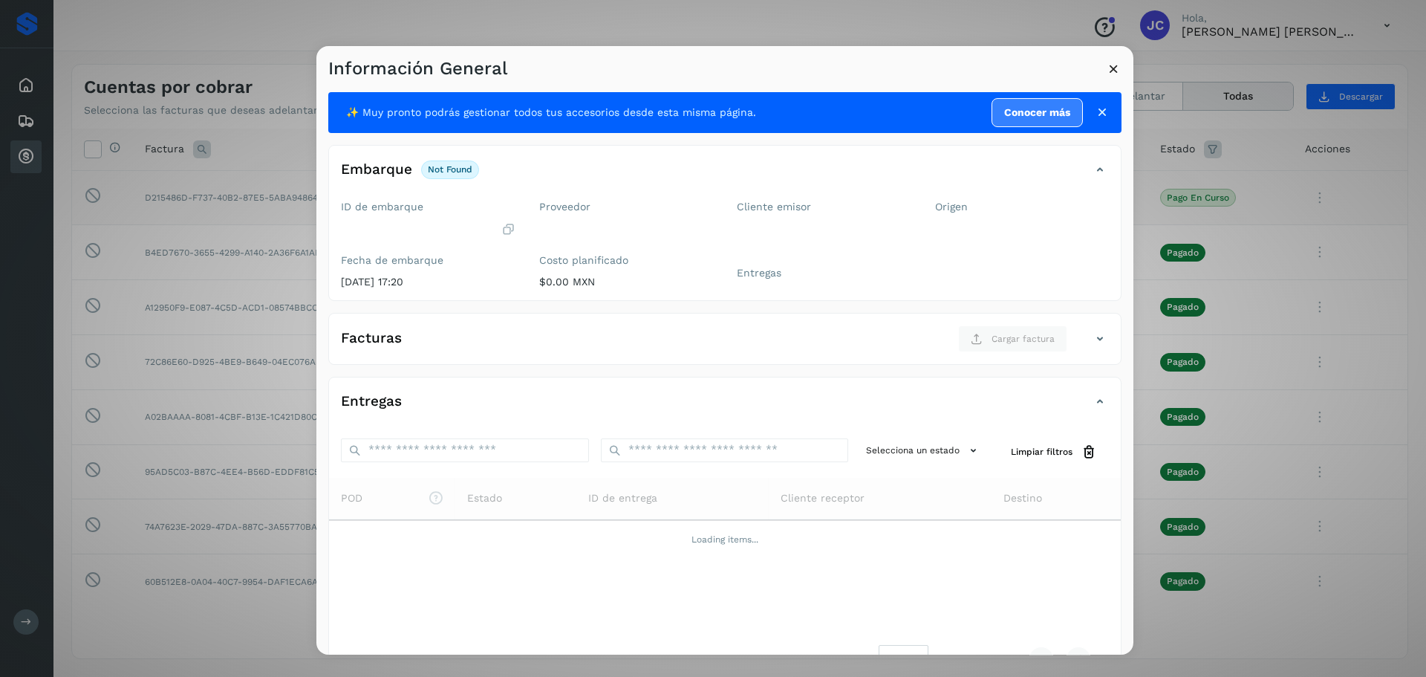  Describe the element at coordinates (484, 498) in the screenshot. I see `span: Estado` at that location.